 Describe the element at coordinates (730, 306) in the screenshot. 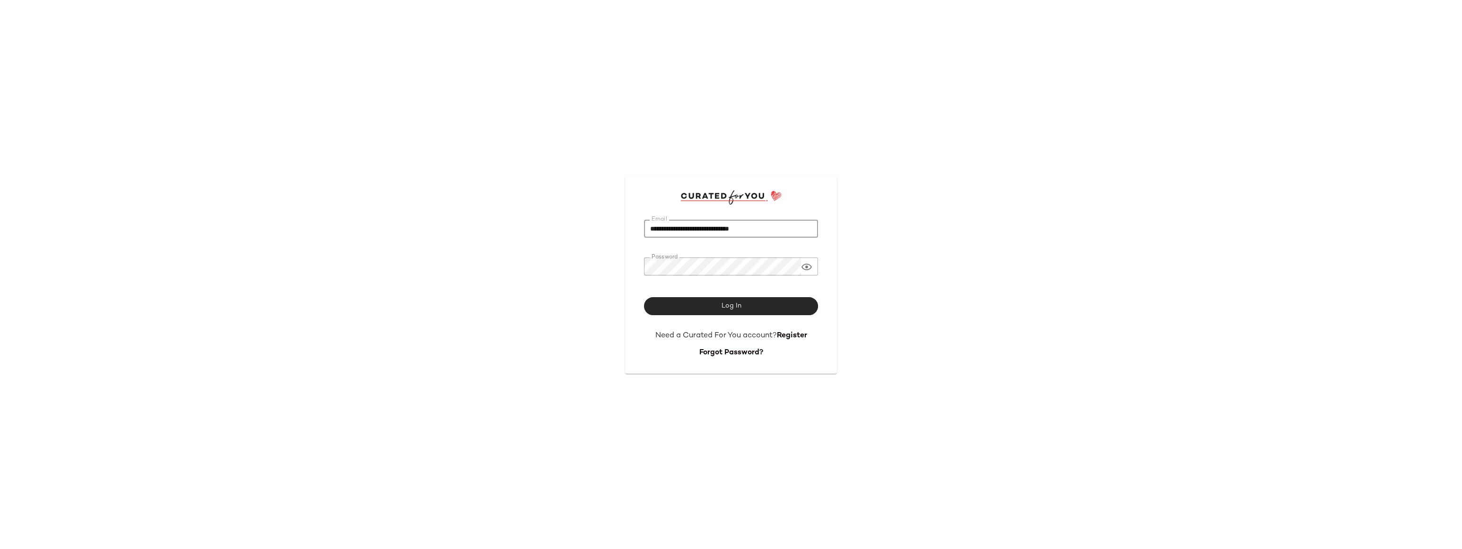

I see `span: Log In` at that location.